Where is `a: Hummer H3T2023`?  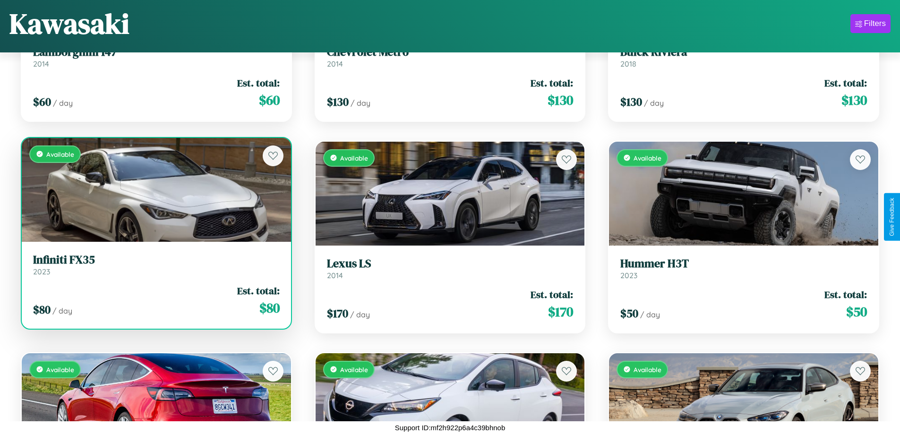
a: Hummer H3T2023 is located at coordinates (744, 268).